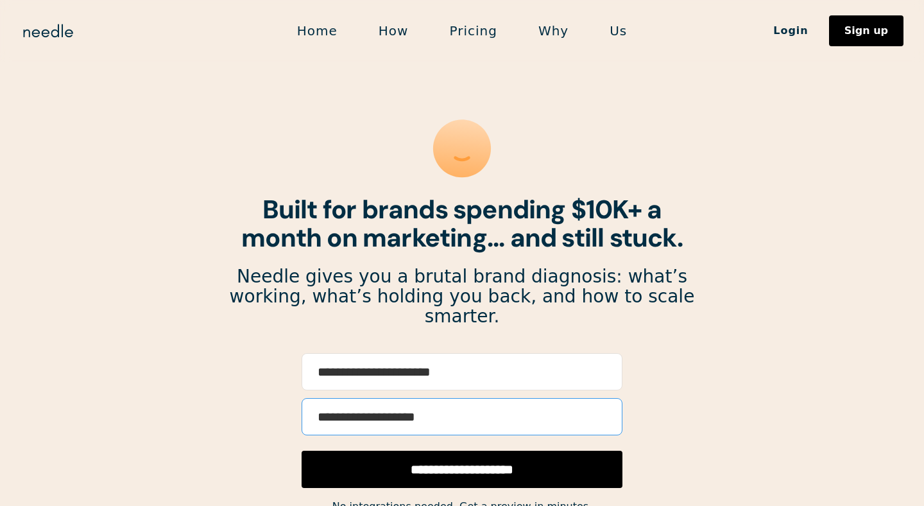 This screenshot has width=924, height=506. What do you see at coordinates (867, 31) in the screenshot?
I see `a: Sign up` at bounding box center [867, 31].